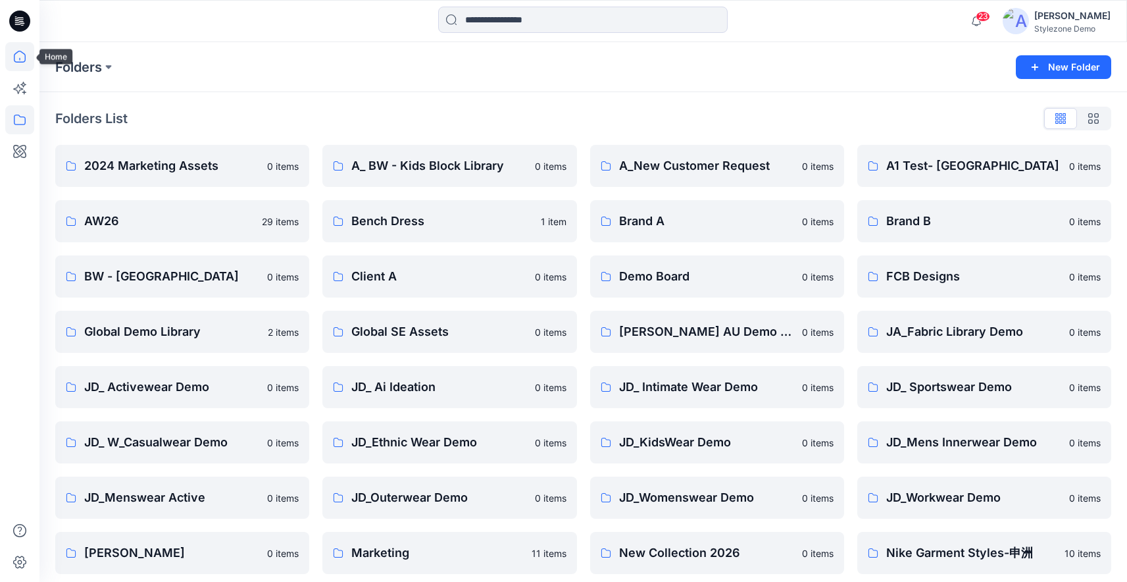 Image resolution: width=1127 pixels, height=582 pixels. Describe the element at coordinates (169, 221) in the screenshot. I see `p: AW26` at that location.